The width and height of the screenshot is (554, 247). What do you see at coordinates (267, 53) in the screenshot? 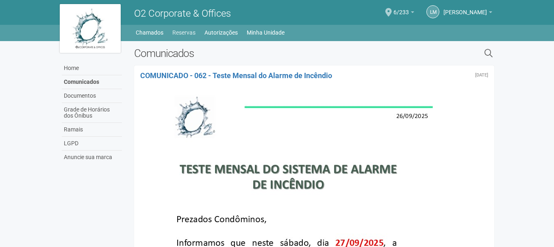
I see `h2: Comunicados` at bounding box center [267, 53].